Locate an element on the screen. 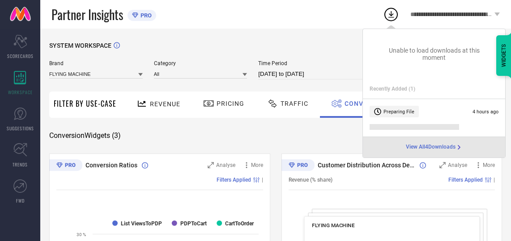  span: View All 4 Downloads is located at coordinates (430, 148).